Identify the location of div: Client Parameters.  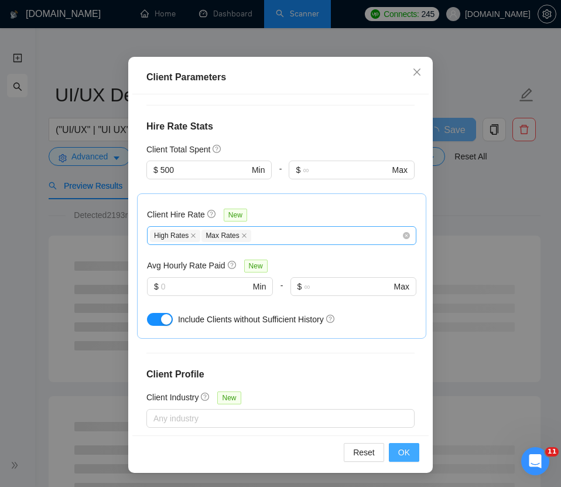
(281, 77).